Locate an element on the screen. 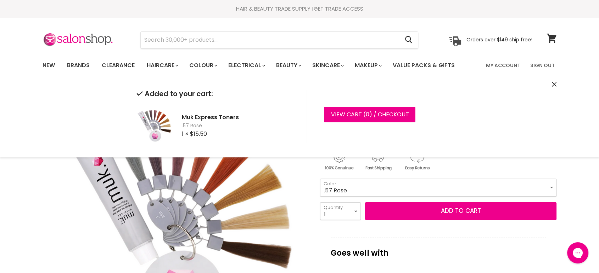  a: Clearance is located at coordinates (118, 66).